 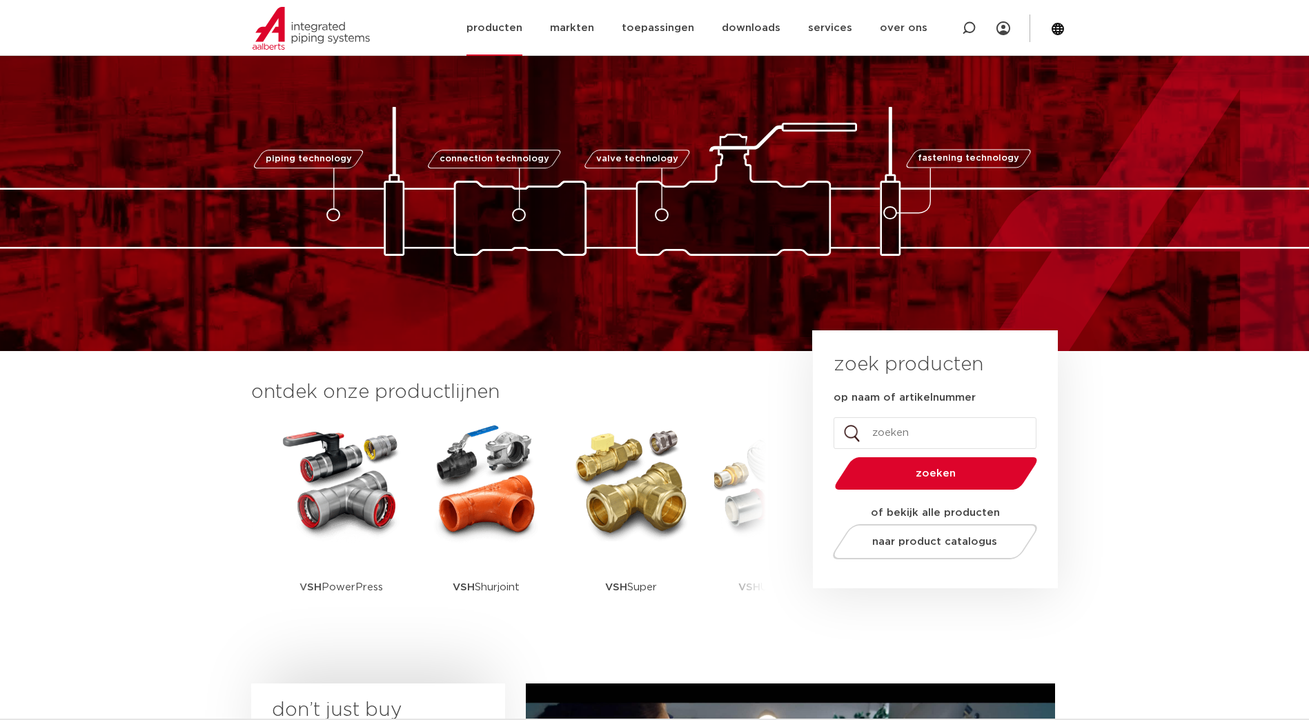 What do you see at coordinates (934, 542) in the screenshot?
I see `a: naar product catalogus` at bounding box center [934, 542].